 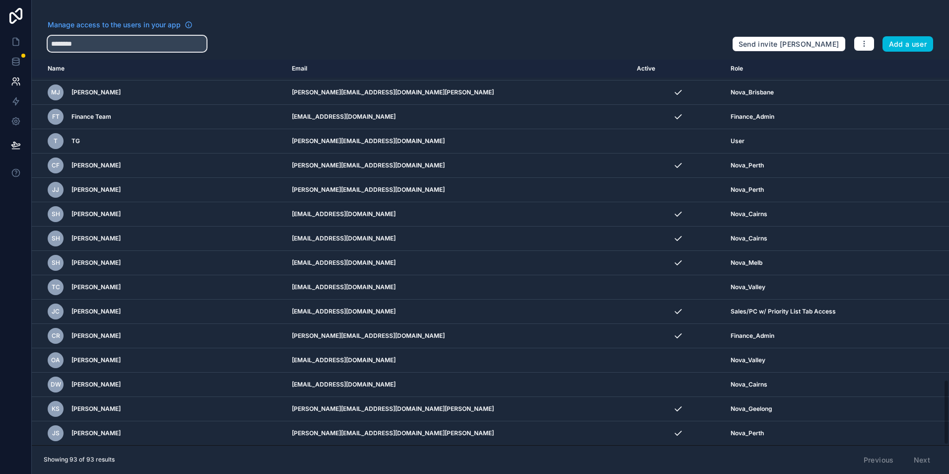 I want to click on th: Active, so click(x=678, y=69).